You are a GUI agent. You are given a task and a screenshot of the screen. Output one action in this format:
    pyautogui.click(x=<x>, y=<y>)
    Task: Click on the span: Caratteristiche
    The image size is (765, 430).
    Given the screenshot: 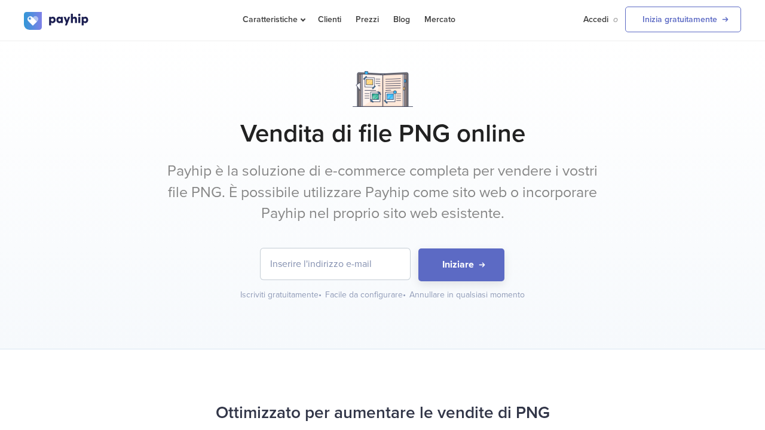 What is the action you would take?
    pyautogui.click(x=273, y=19)
    